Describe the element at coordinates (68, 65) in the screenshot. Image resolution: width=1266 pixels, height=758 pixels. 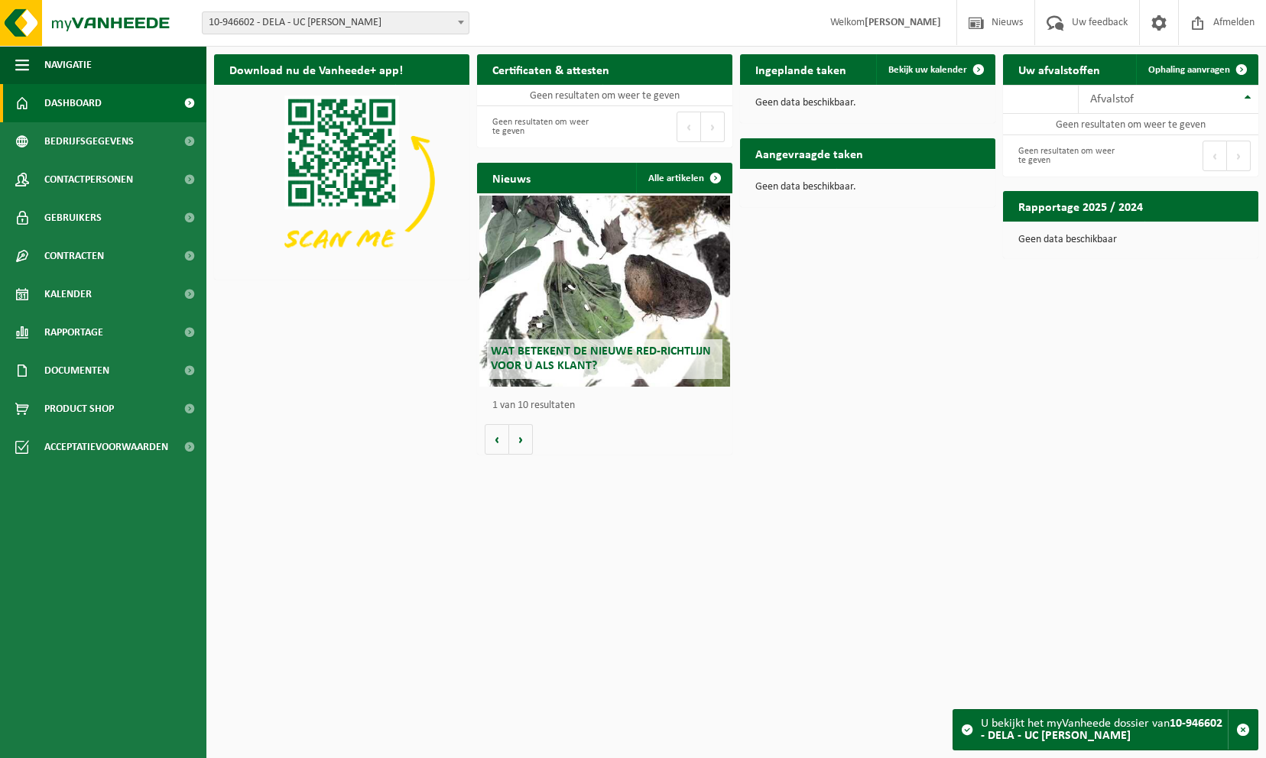
I see `span: Navigatie` at that location.